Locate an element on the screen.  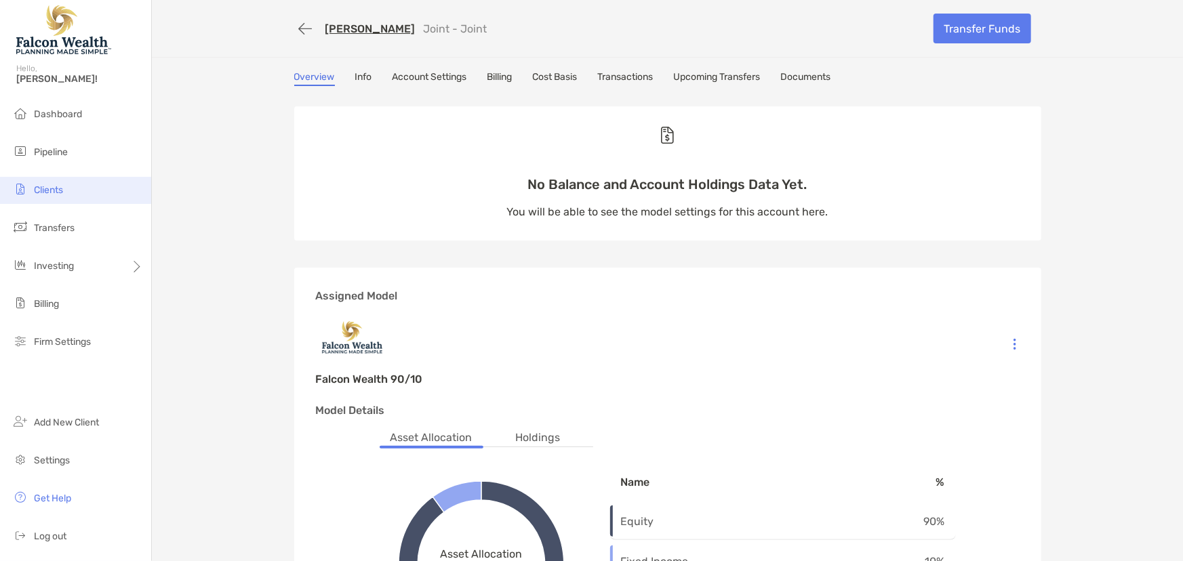
span: Get Help is located at coordinates (52, 498).